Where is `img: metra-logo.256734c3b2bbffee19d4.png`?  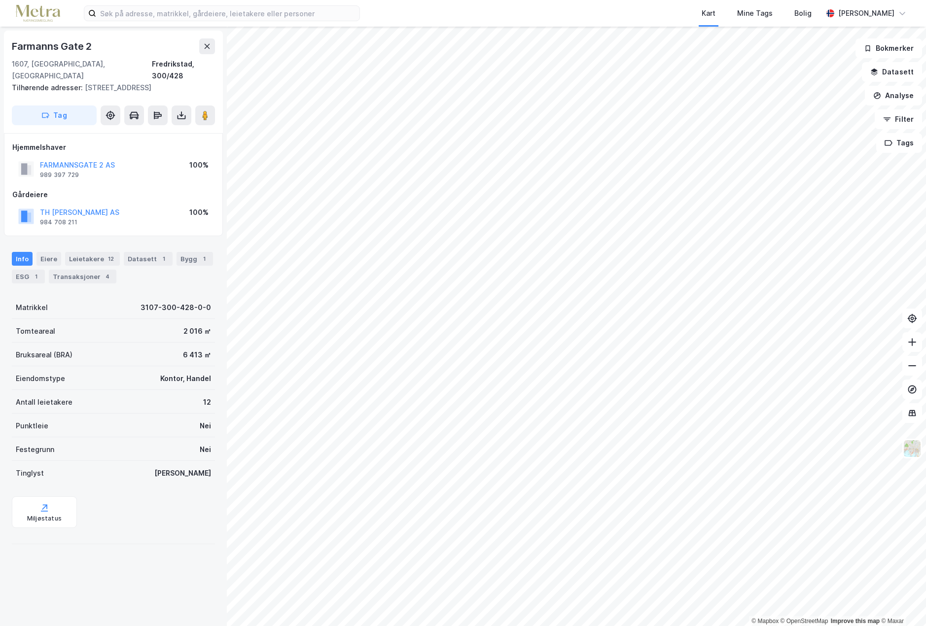
img: metra-logo.256734c3b2bbffee19d4.png is located at coordinates (38, 13).